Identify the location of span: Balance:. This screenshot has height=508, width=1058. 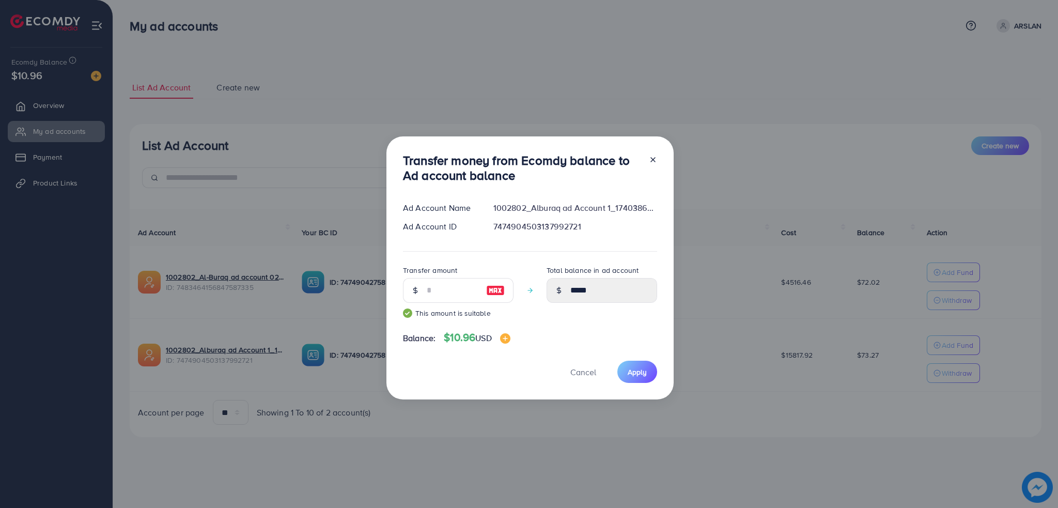
(419, 338).